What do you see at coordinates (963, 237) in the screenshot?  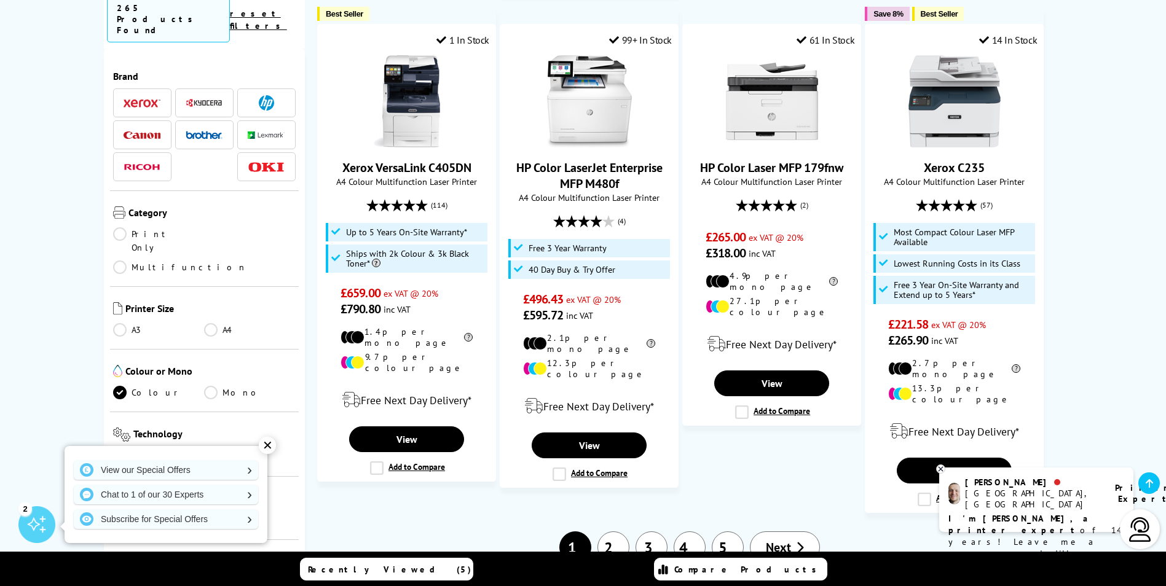 I see `span: Most Compact Colour Laser MFP Available` at bounding box center [963, 237].